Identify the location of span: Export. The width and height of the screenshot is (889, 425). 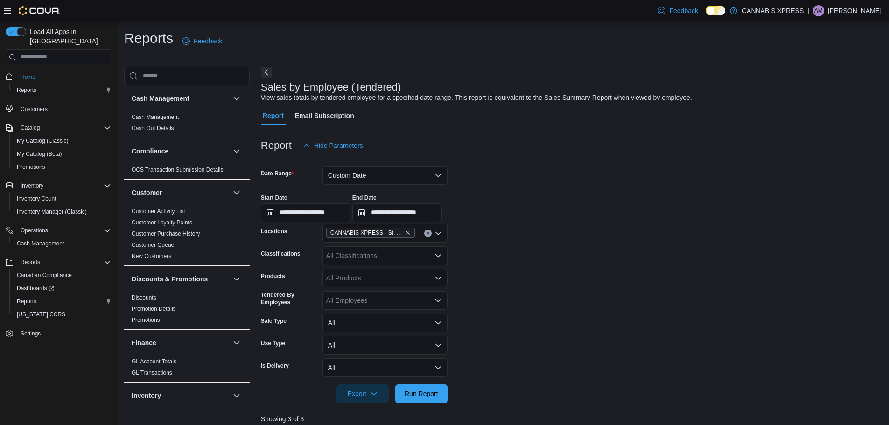
(363, 394).